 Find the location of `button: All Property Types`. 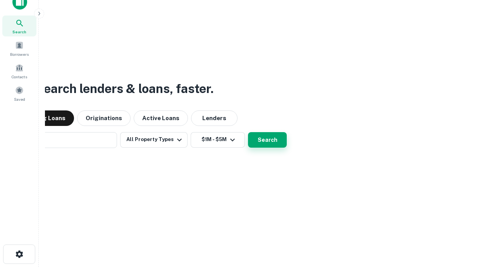

button: All Property Types is located at coordinates (154, 140).